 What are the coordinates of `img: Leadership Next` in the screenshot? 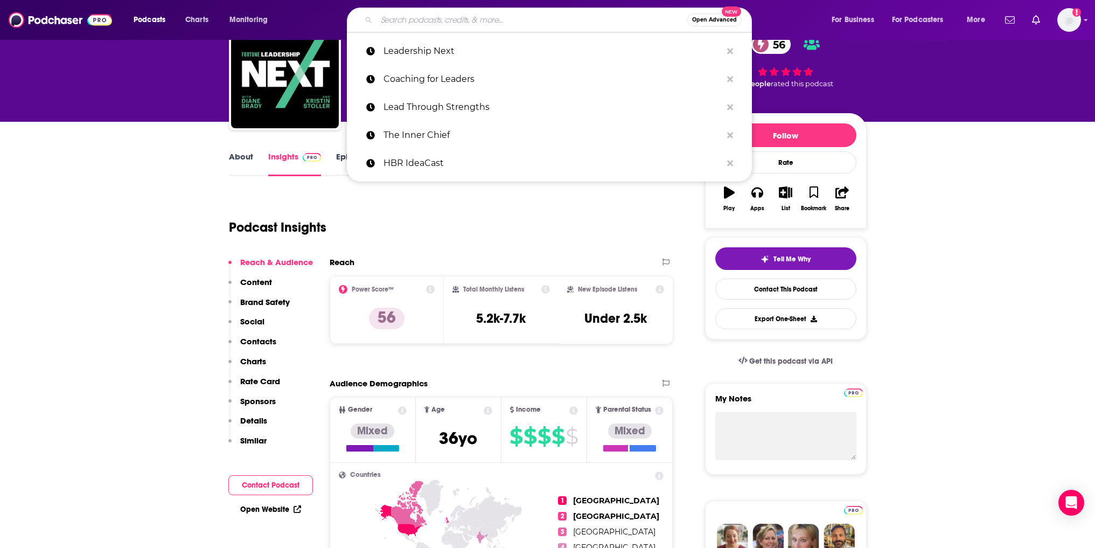 It's located at (285, 74).